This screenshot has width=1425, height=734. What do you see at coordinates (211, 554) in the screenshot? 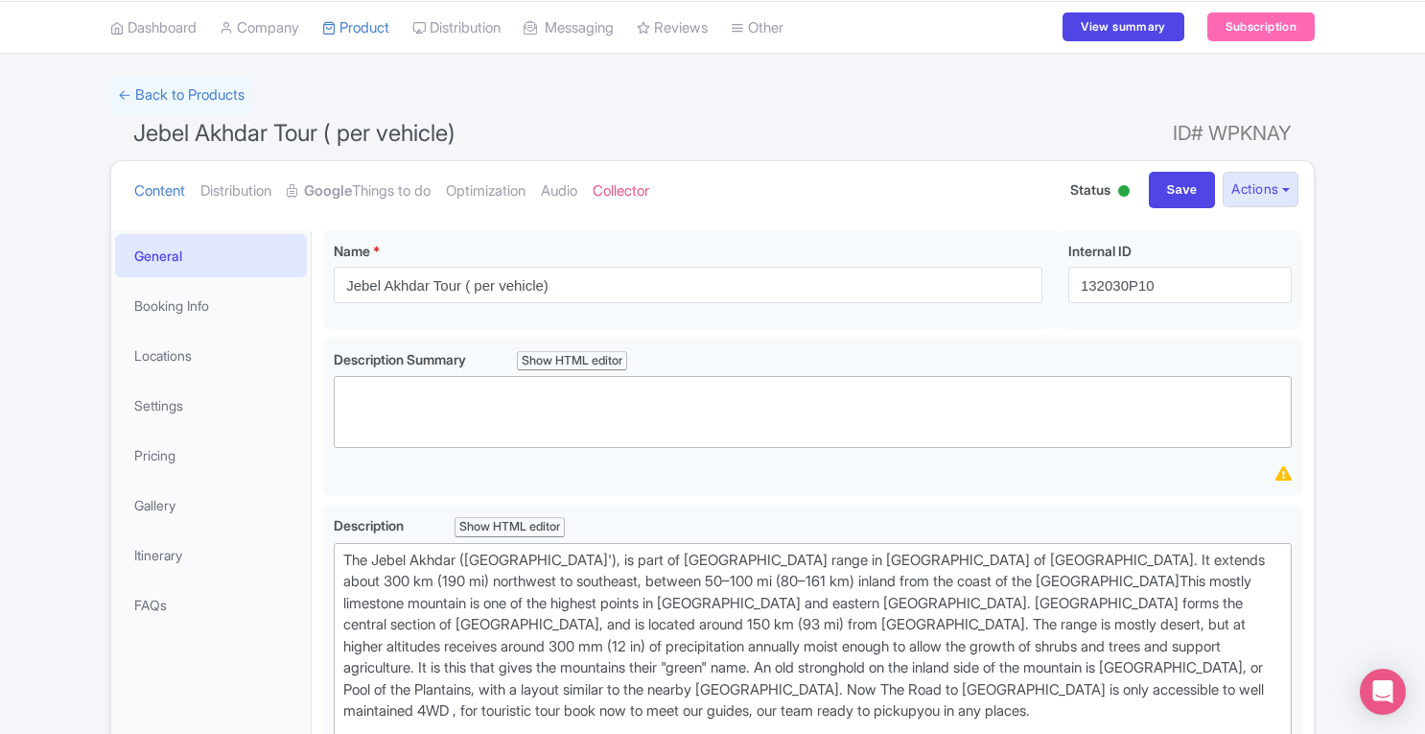
I see `a: Itinerary` at bounding box center [211, 554].